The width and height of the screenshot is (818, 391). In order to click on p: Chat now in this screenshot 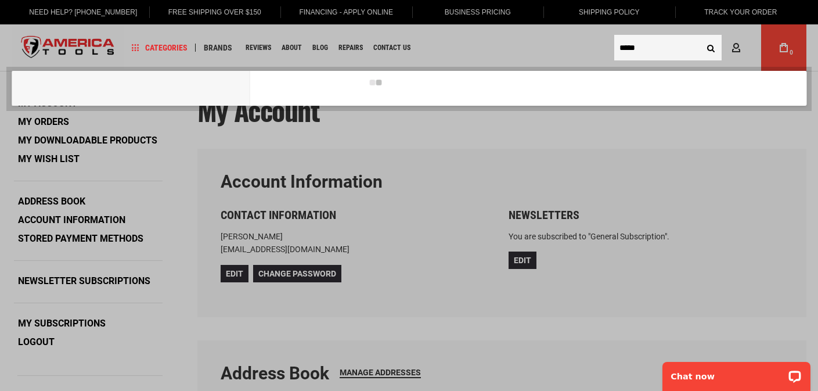, I will do `click(74, 22)`.